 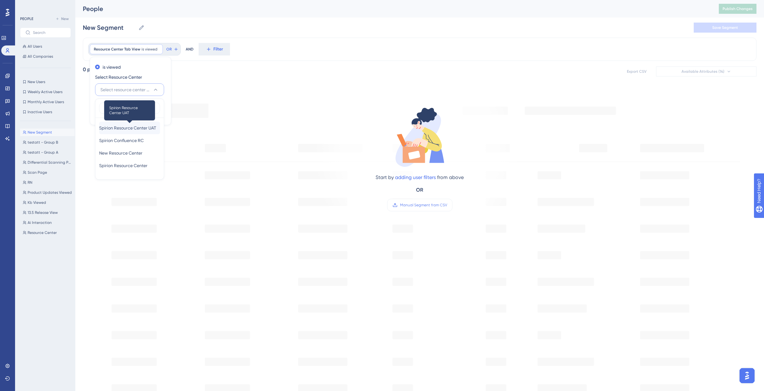 I want to click on button: Spirion Resource Center, so click(x=130, y=166).